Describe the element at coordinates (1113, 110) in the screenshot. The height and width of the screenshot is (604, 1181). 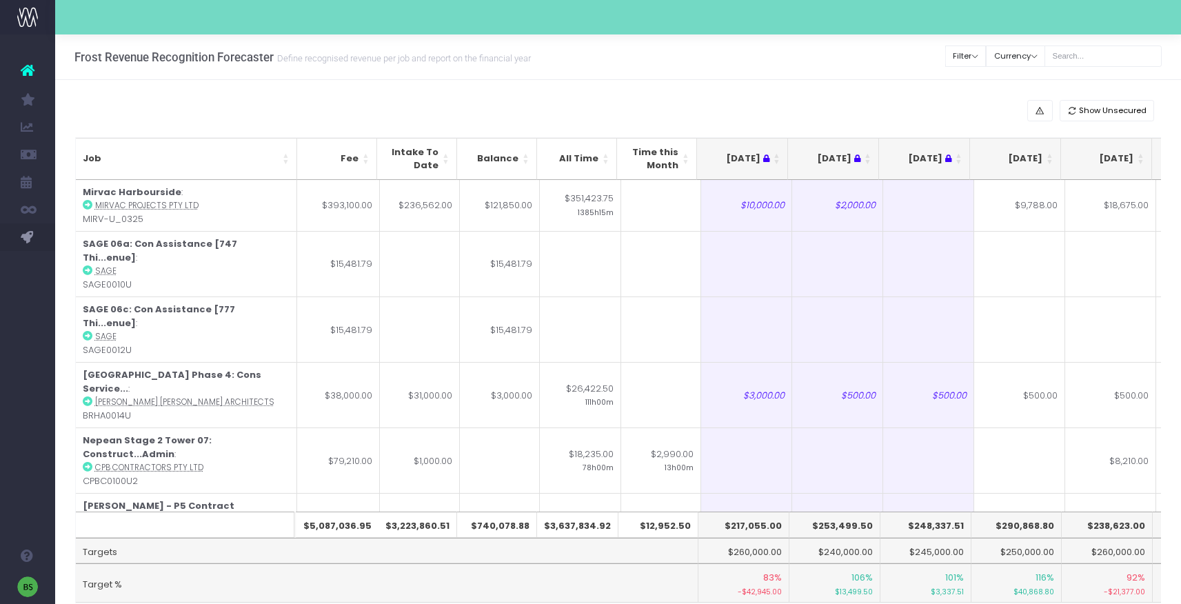
I see `span: Show Unsecured` at that location.